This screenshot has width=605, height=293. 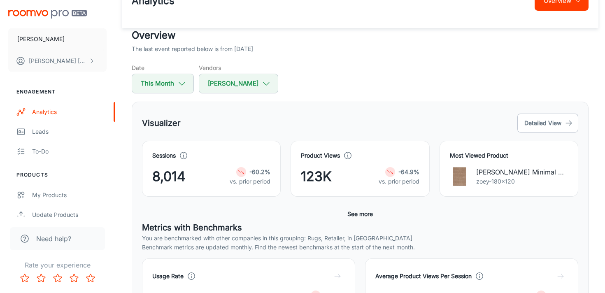 I want to click on span: 123K, so click(x=316, y=176).